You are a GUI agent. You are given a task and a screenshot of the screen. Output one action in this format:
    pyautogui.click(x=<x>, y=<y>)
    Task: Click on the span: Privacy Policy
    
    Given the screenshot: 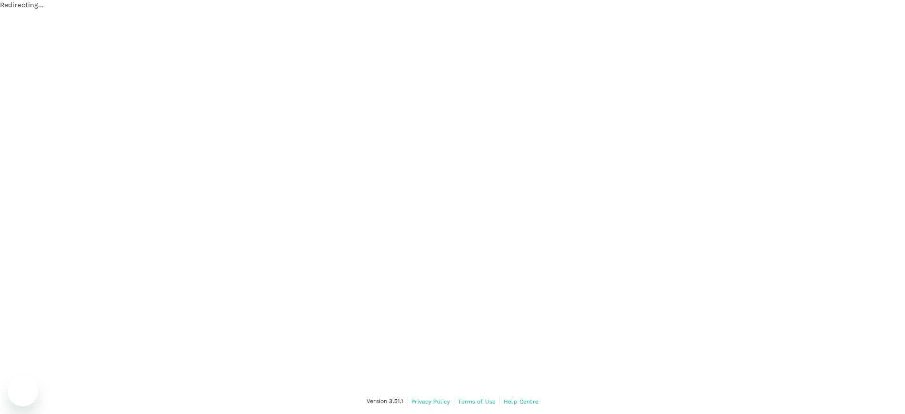 What is the action you would take?
    pyautogui.click(x=430, y=401)
    